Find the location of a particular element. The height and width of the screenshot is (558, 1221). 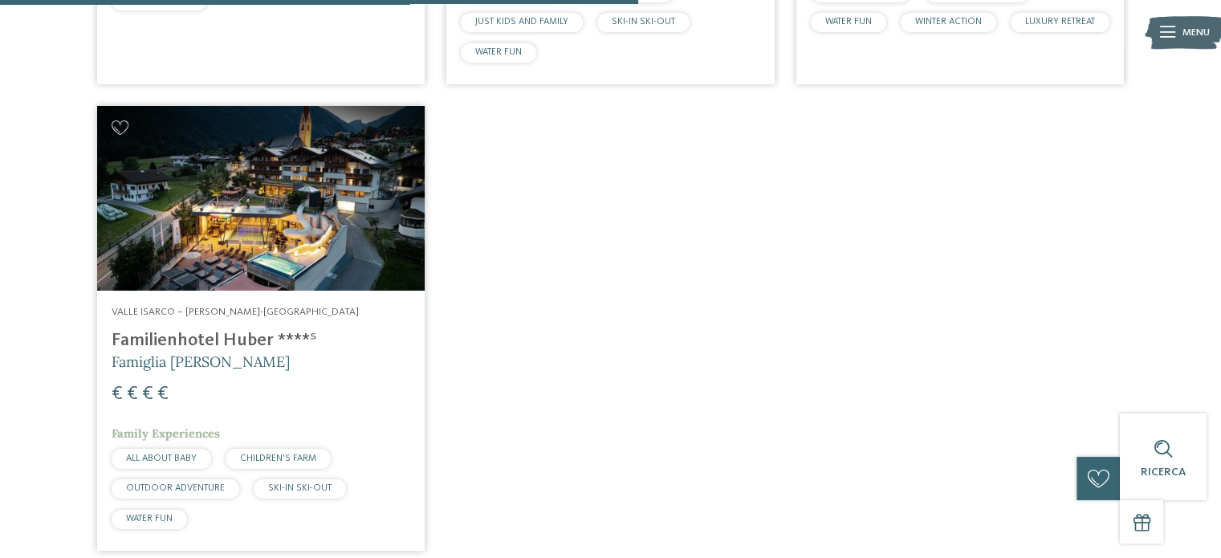

span: Family Experiences is located at coordinates (165, 433).